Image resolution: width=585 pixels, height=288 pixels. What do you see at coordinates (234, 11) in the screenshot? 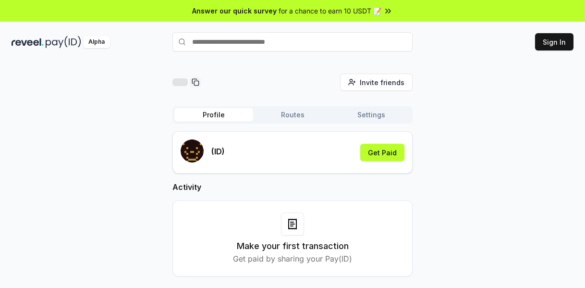
I see `span: Answer our quick survey` at bounding box center [234, 11].